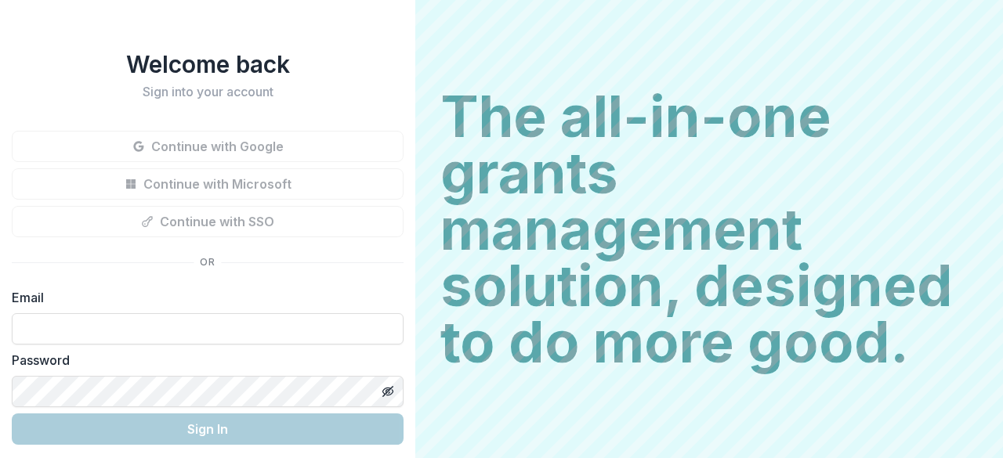 This screenshot has width=1003, height=458. I want to click on button: Continue with Google, so click(208, 147).